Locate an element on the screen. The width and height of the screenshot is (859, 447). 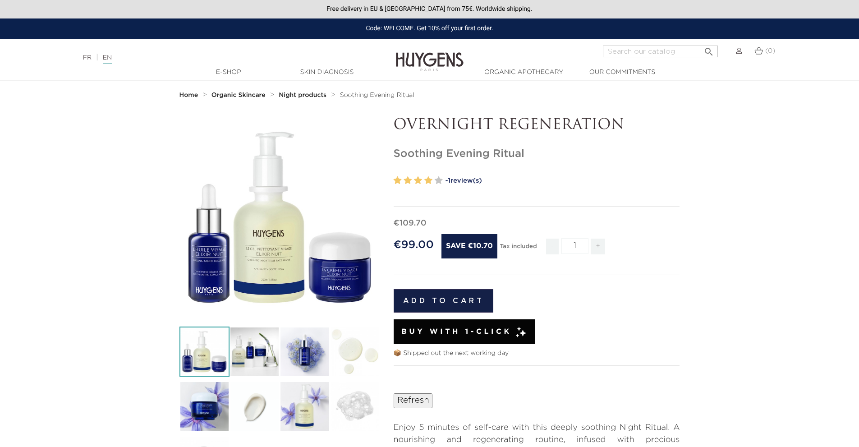
label: 1 is located at coordinates (398, 180).